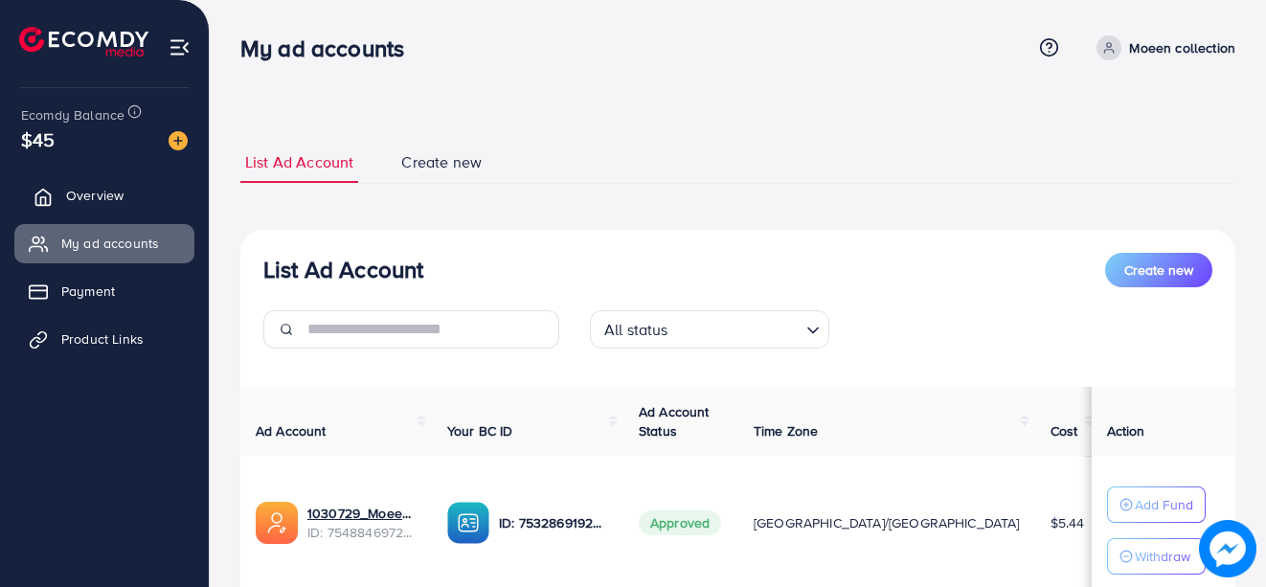 The image size is (1266, 587). I want to click on span: List Ad Account, so click(299, 162).